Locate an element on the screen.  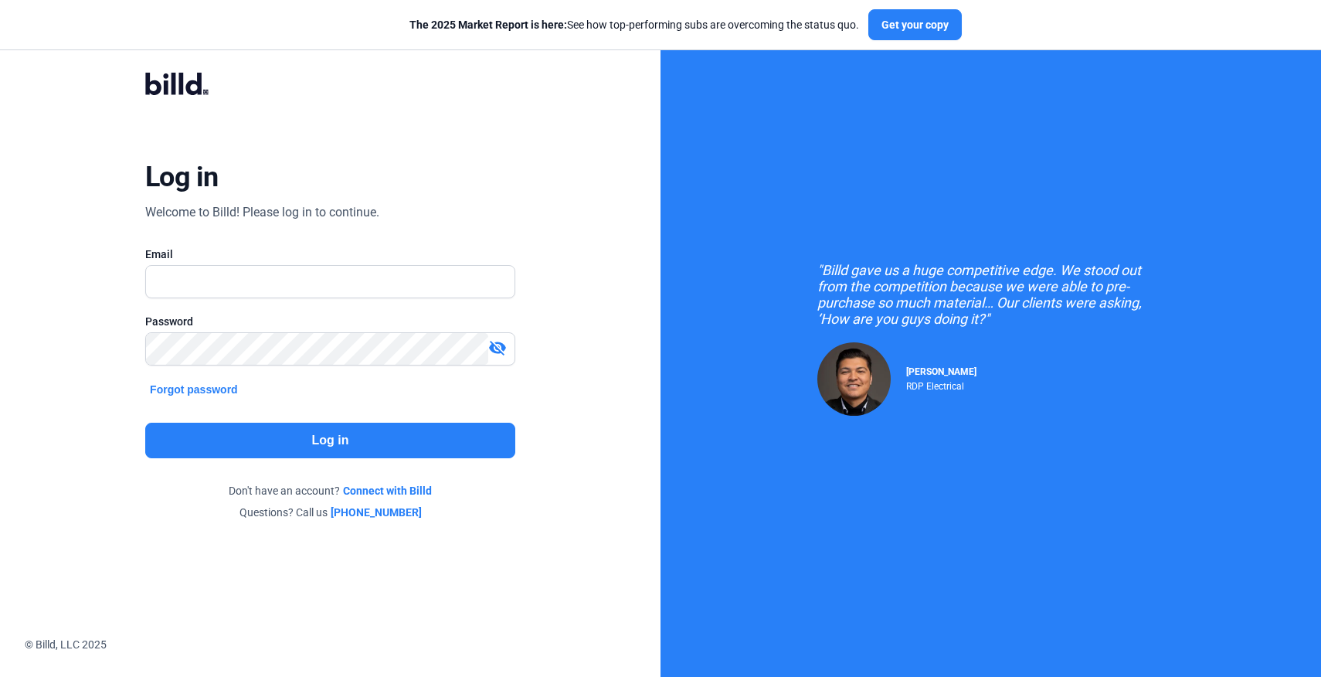
button: Forgot password is located at coordinates (194, 389).